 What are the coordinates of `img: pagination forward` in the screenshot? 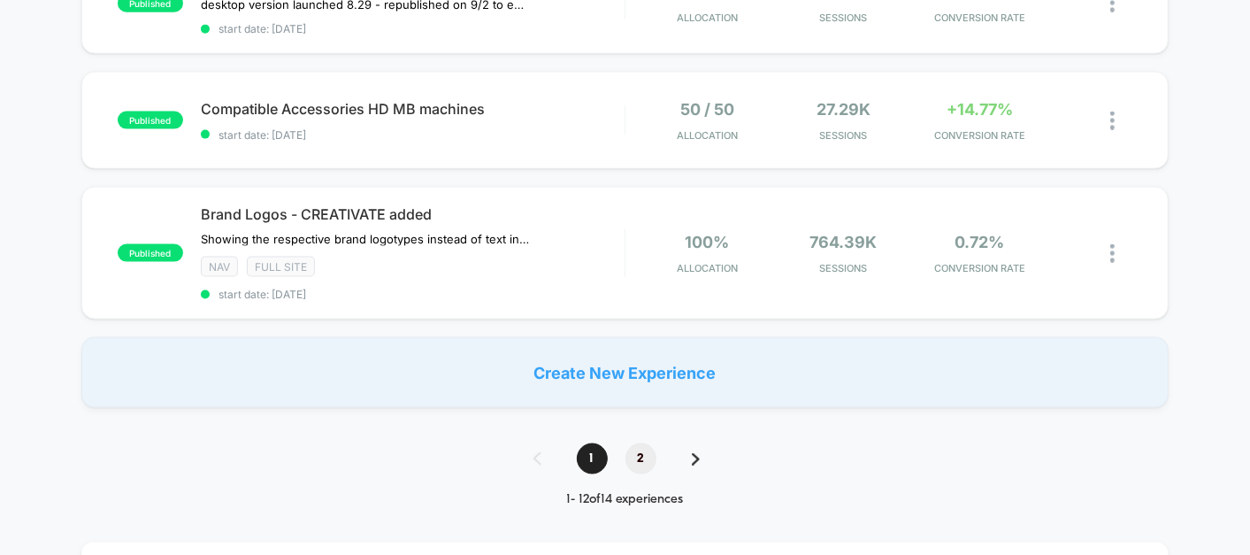 It's located at (695, 459).